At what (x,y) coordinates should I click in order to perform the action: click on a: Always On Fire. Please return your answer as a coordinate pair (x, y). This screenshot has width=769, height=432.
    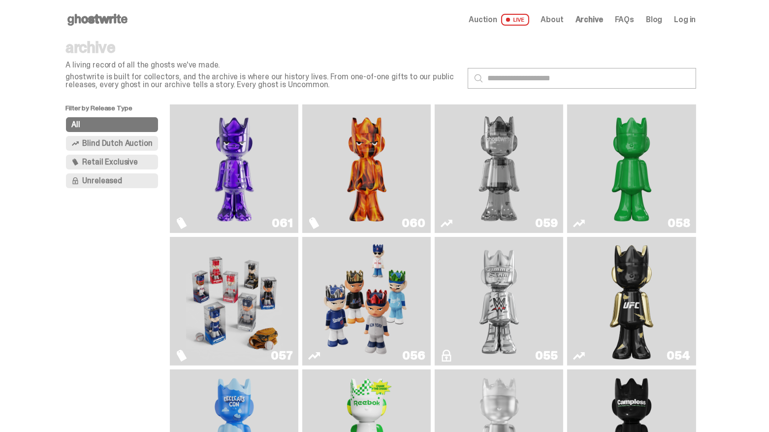
    Looking at the image, I should click on (366, 168).